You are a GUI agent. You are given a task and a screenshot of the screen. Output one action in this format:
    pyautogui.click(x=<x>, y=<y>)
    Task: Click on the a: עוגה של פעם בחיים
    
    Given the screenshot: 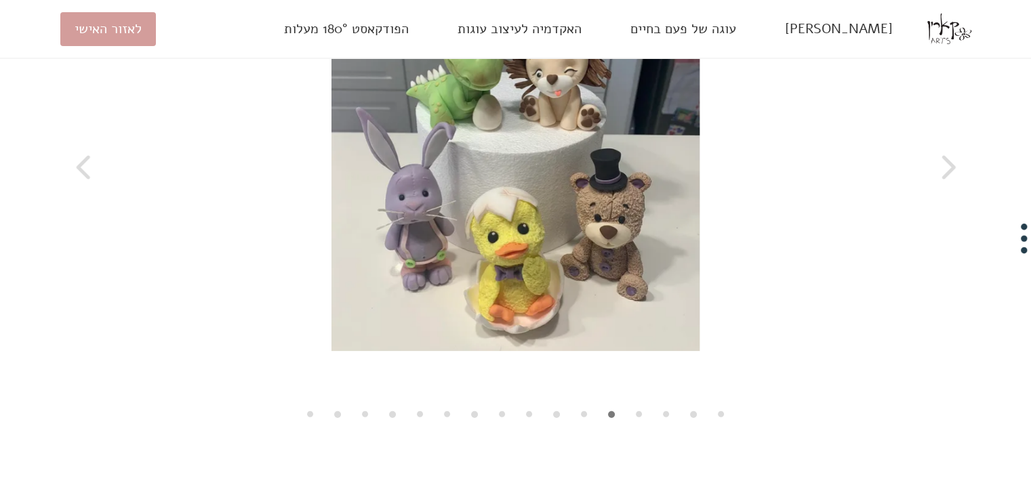 What is the action you would take?
    pyautogui.click(x=683, y=29)
    